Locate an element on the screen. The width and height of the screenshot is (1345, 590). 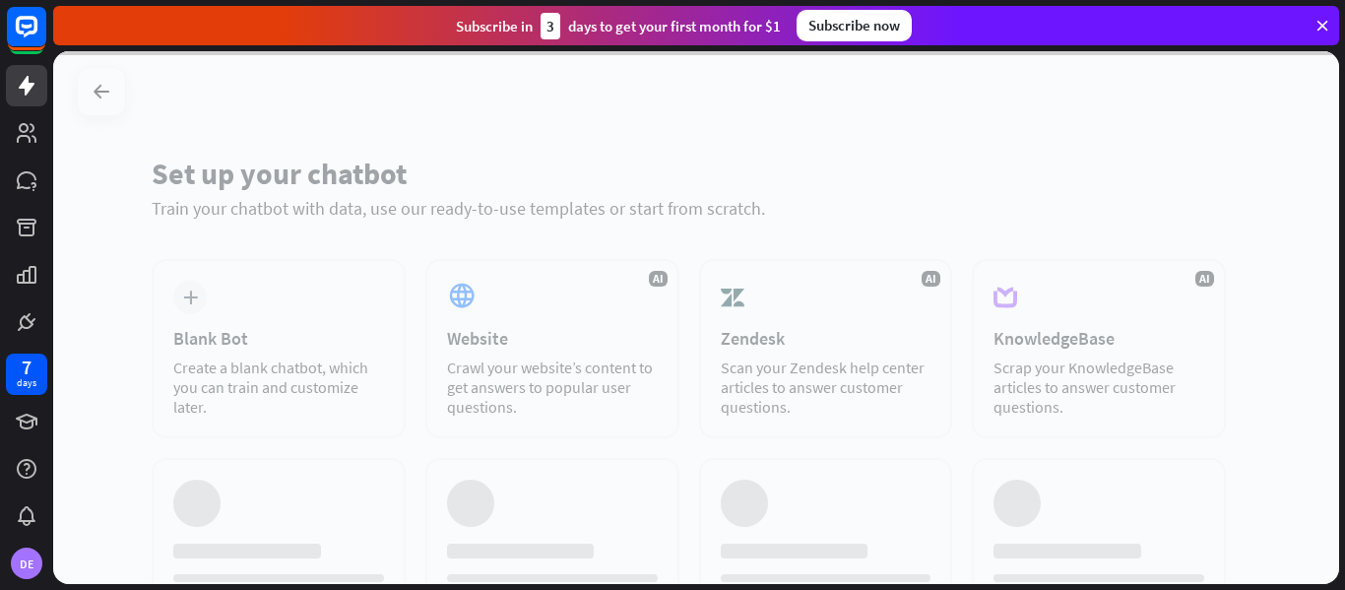
div: DE is located at coordinates (27, 563).